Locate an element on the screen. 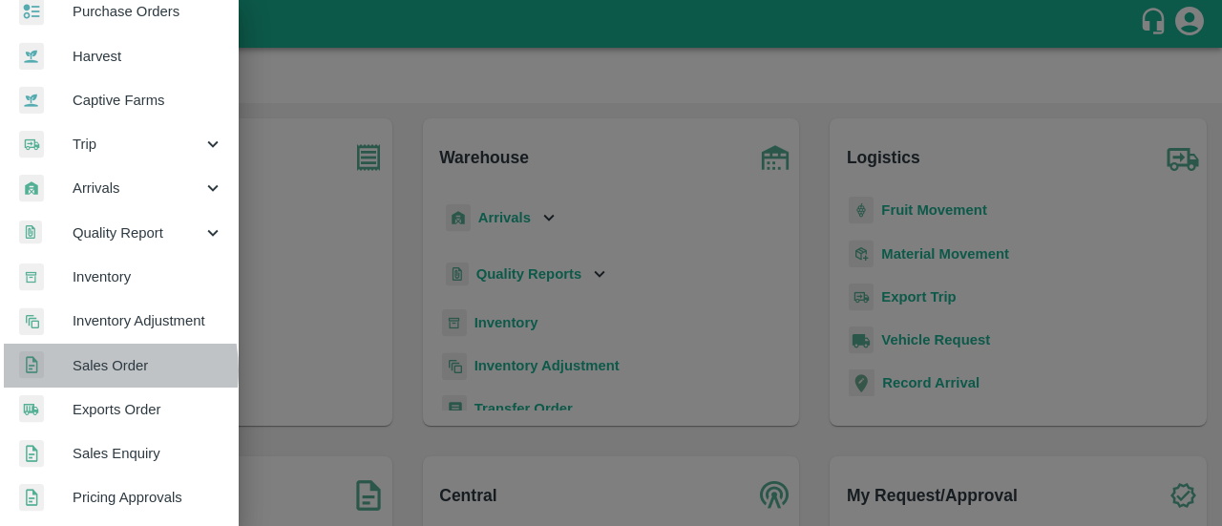 The image size is (1222, 526). span: Exports Order is located at coordinates (148, 410).